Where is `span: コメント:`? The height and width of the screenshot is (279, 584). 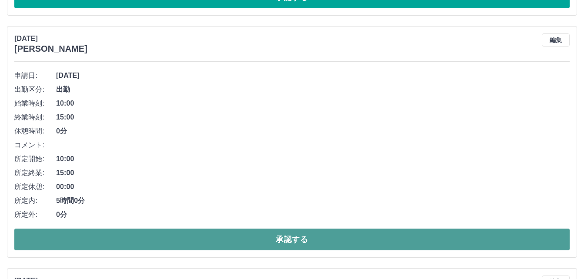 span: コメント: is located at coordinates (35, 145).